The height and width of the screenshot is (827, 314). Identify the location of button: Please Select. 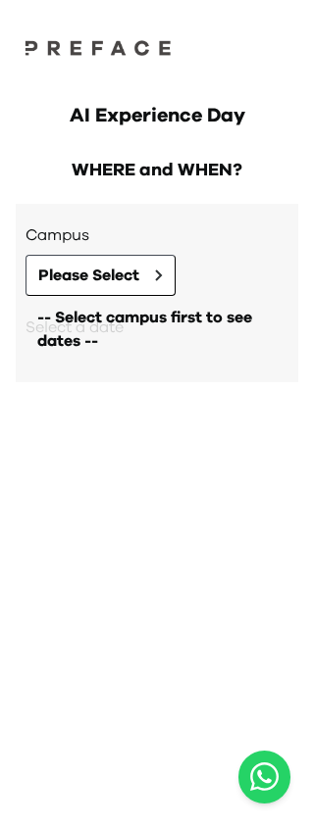
(100, 275).